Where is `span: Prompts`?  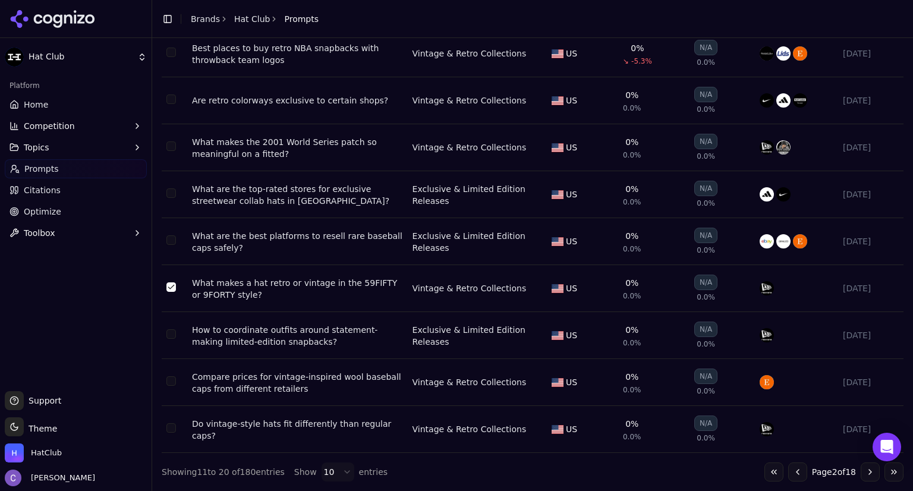
span: Prompts is located at coordinates (301, 19).